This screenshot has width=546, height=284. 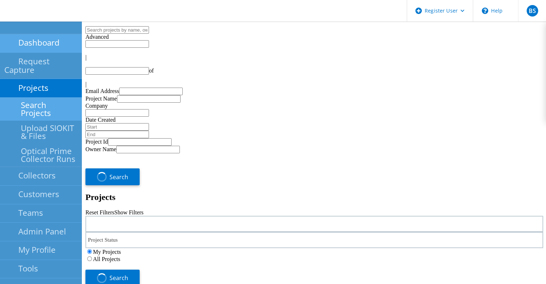 What do you see at coordinates (97, 106) in the screenshot?
I see `label: Company` at bounding box center [97, 106].